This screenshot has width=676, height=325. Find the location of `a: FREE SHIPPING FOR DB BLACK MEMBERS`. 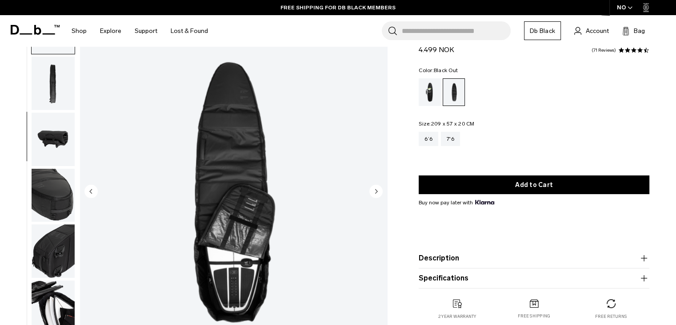

a: FREE SHIPPING FOR DB BLACK MEMBERS is located at coordinates (338, 8).